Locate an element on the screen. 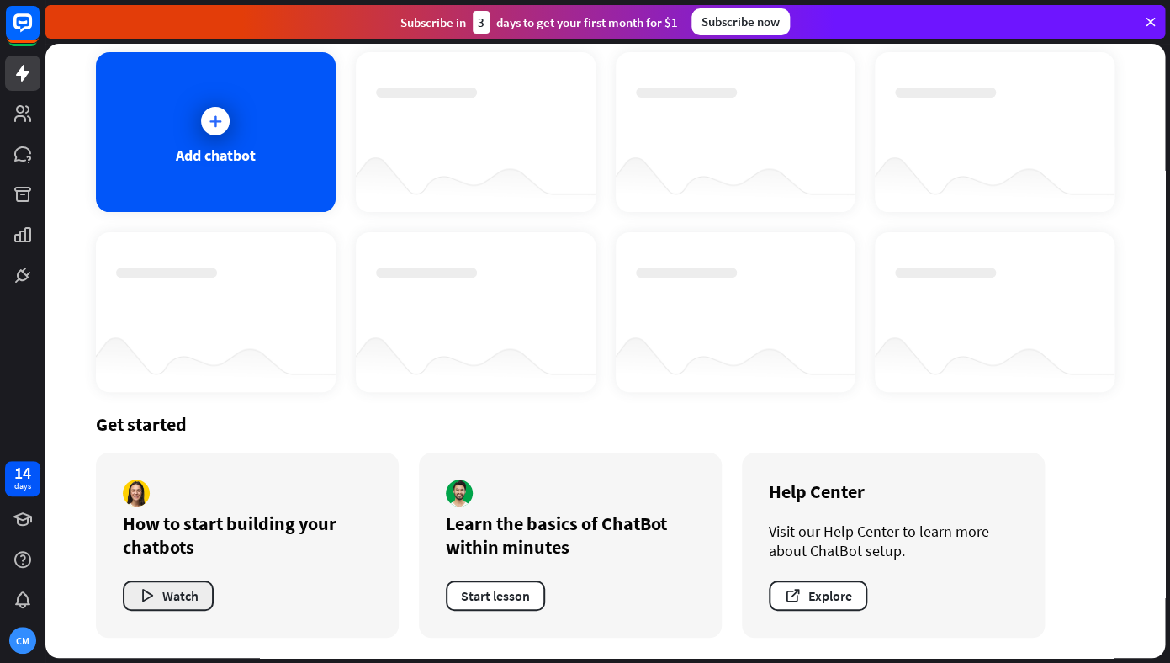  div: CM is located at coordinates (23, 640).